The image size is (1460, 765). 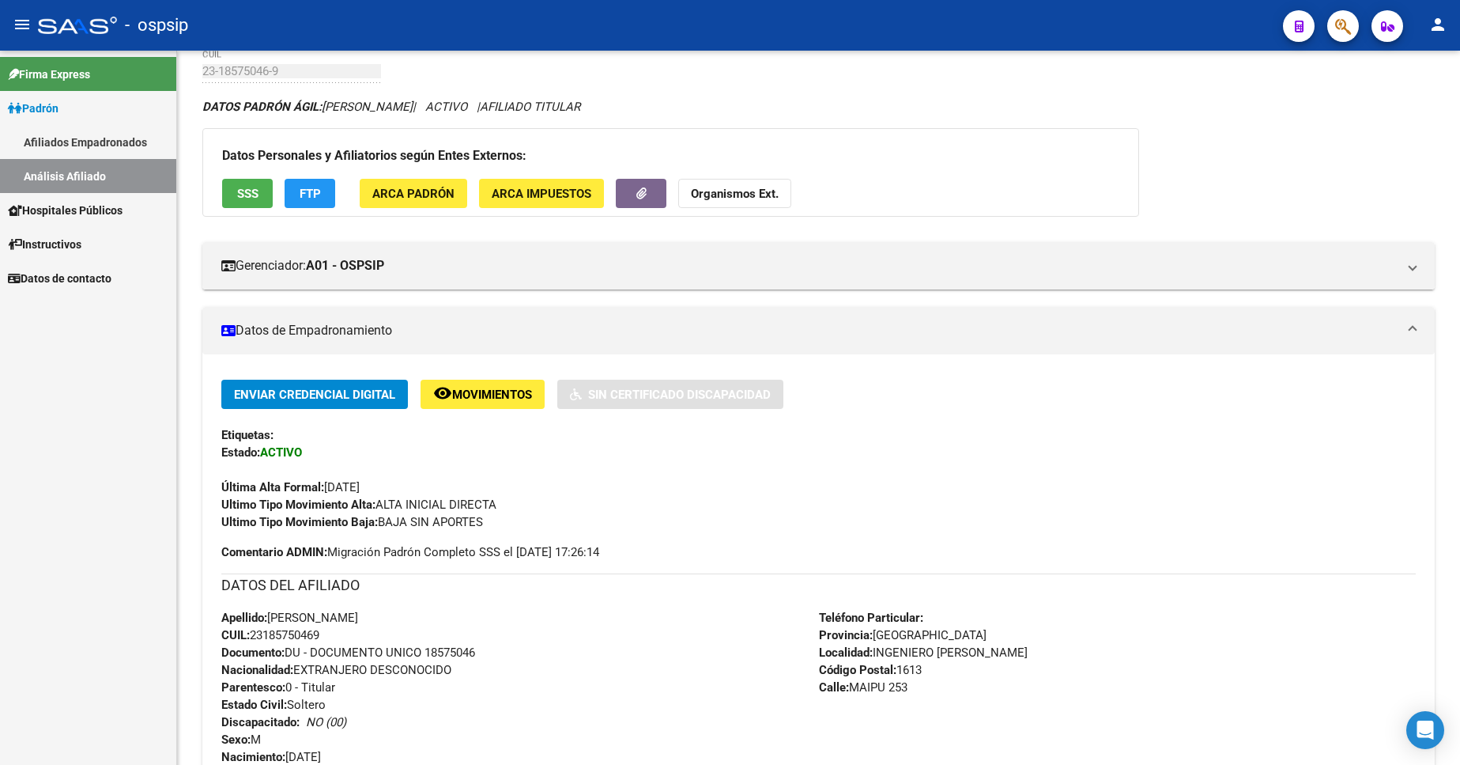 What do you see at coordinates (254, 704) in the screenshot?
I see `strong: Estado Civil:` at bounding box center [254, 704].